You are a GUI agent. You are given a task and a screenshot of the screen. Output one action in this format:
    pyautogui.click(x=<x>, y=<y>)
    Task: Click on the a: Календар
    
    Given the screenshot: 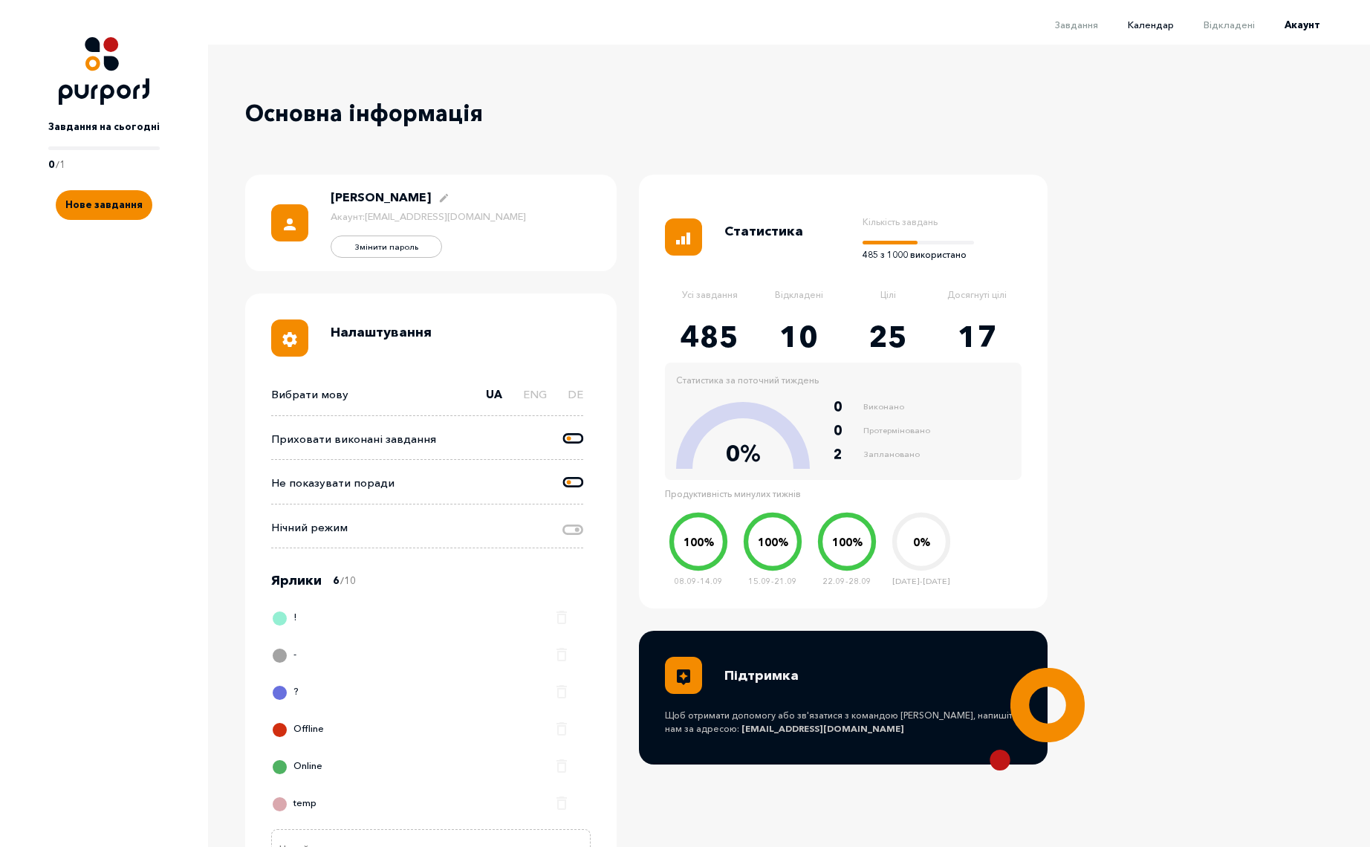 What is the action you would take?
    pyautogui.click(x=1136, y=25)
    